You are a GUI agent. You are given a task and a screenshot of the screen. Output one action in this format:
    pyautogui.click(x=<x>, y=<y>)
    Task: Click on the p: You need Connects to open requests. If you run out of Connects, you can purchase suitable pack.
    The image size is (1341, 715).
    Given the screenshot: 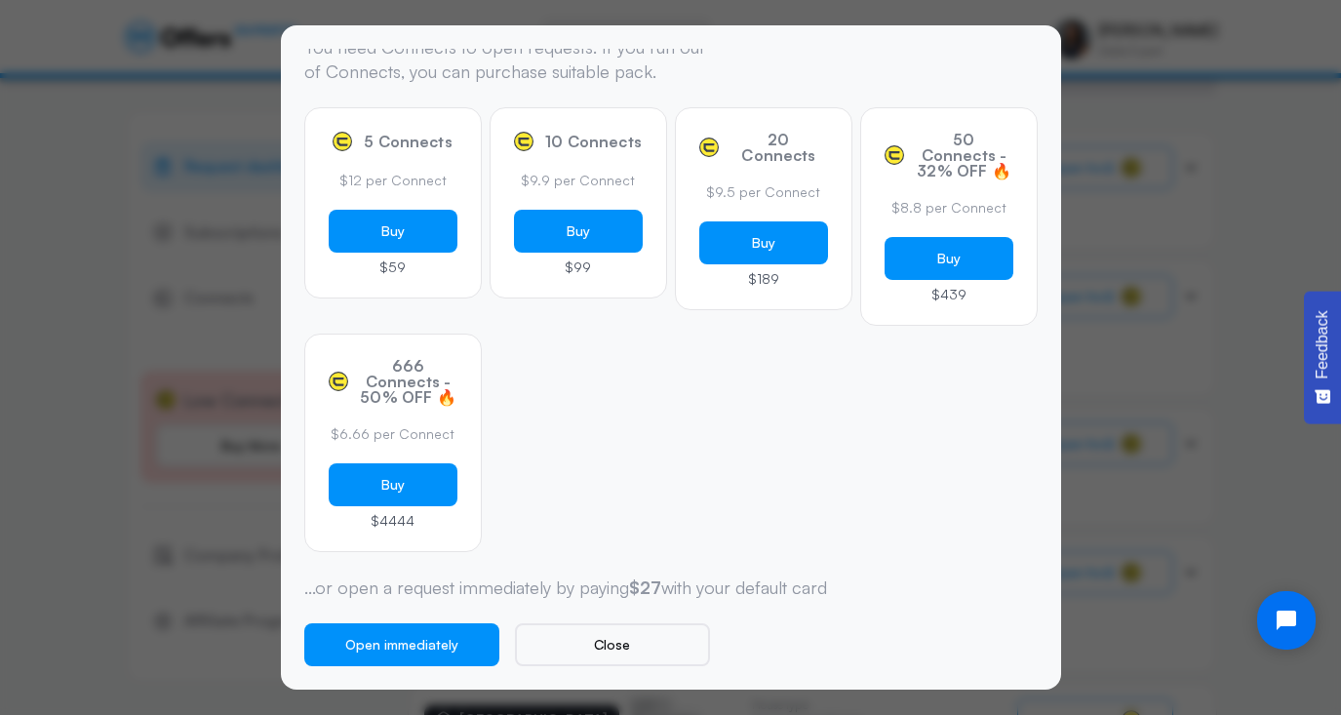 What is the action you would take?
    pyautogui.click(x=511, y=59)
    